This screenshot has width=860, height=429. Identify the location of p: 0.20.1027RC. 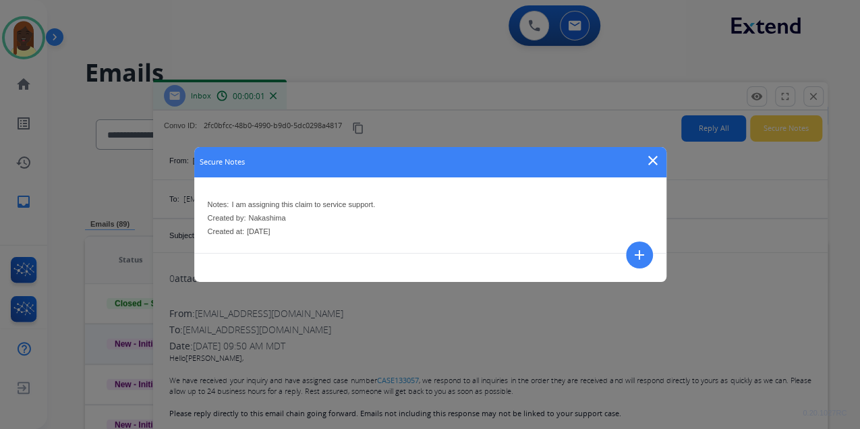
(824, 413).